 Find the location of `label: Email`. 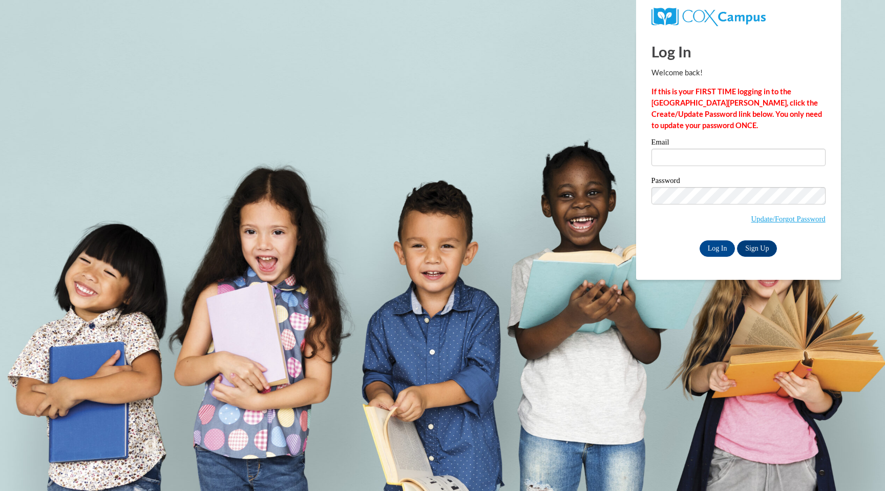

label: Email is located at coordinates (739, 143).